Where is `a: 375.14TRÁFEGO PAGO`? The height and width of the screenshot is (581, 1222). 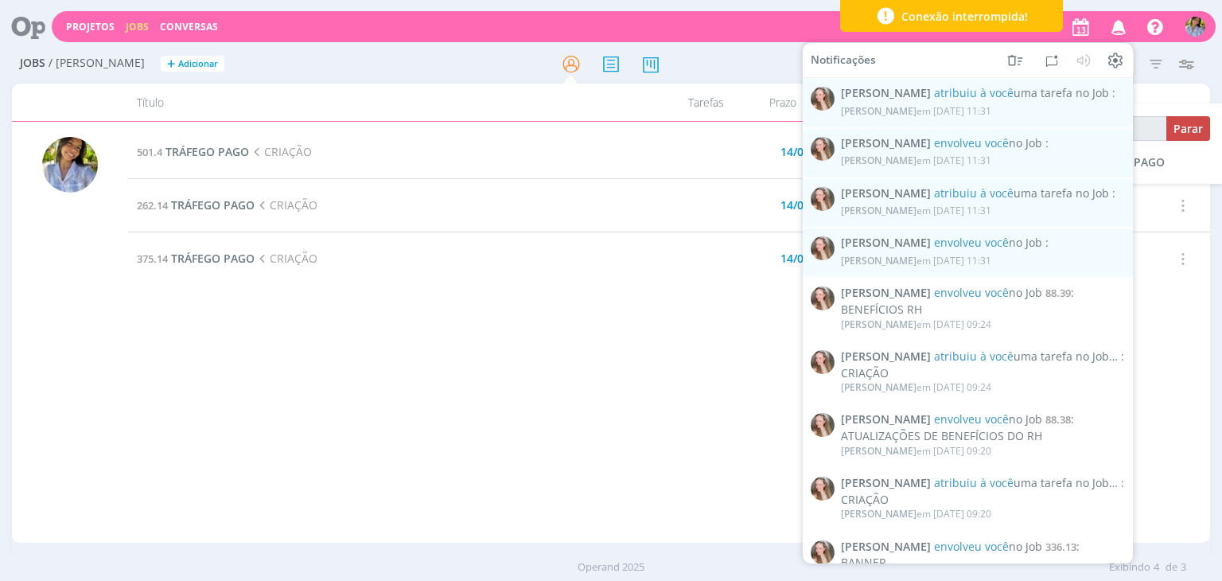 a: 375.14TRÁFEGO PAGO is located at coordinates (196, 258).